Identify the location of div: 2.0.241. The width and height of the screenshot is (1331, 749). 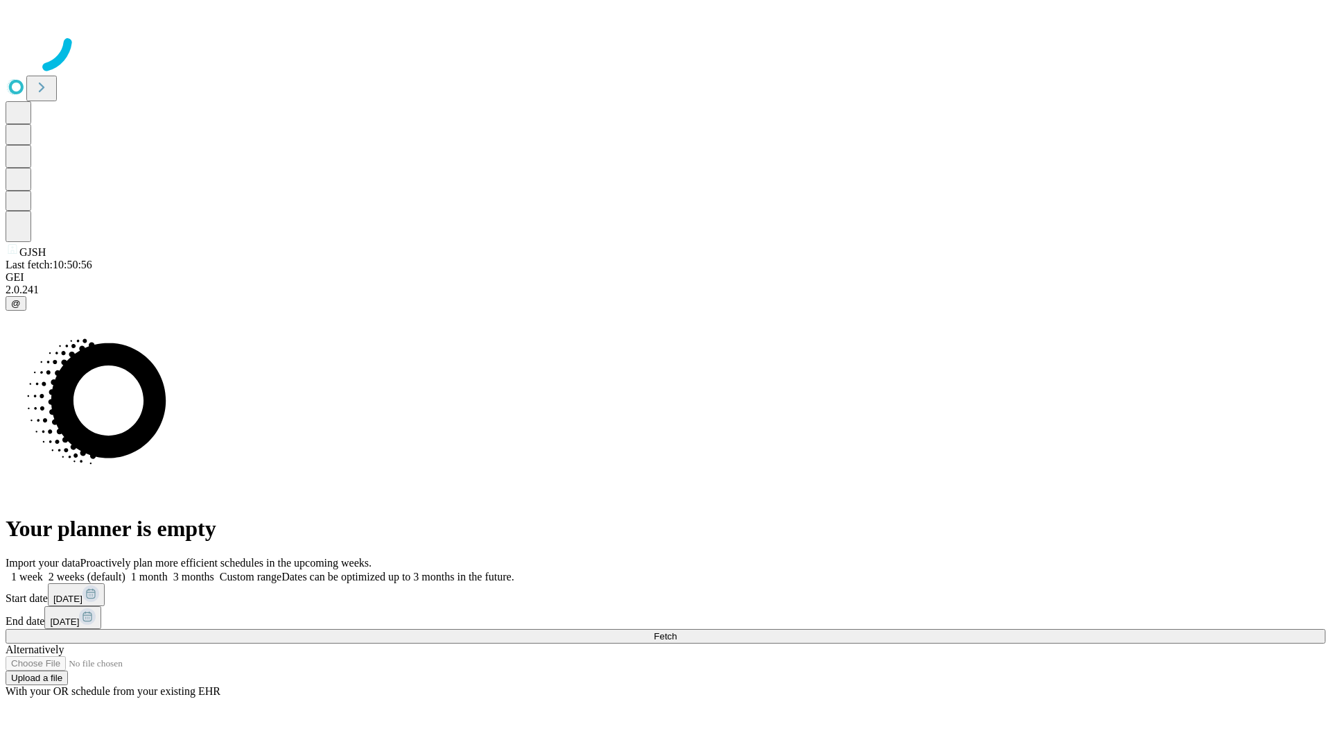
(666, 290).